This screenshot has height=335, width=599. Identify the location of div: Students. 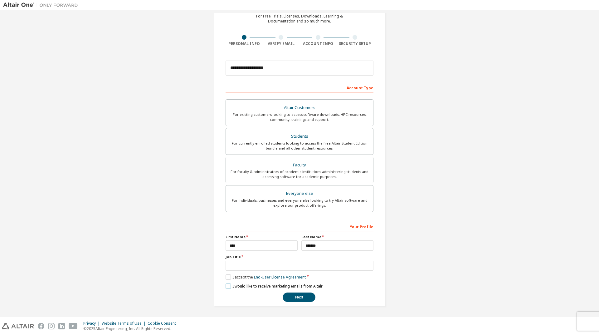
(300, 136).